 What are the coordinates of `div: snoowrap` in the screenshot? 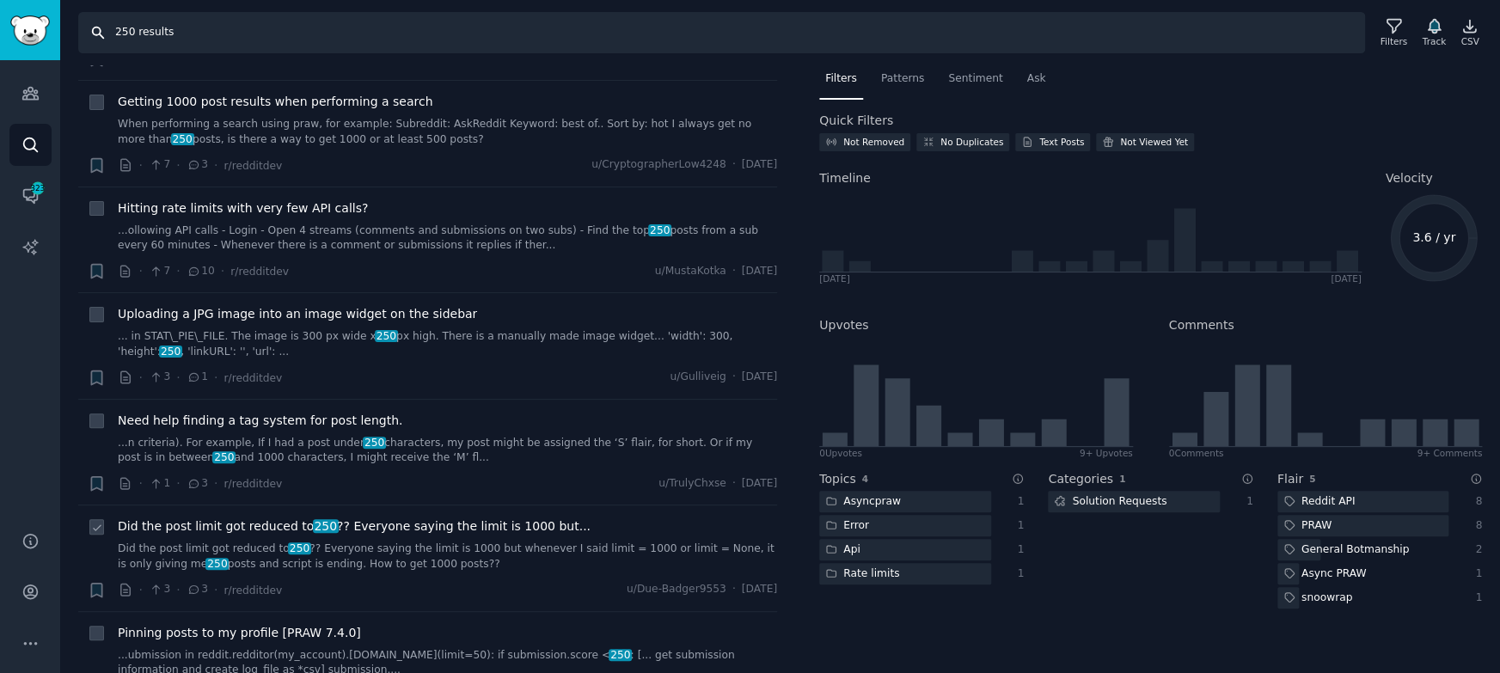 It's located at (1318, 597).